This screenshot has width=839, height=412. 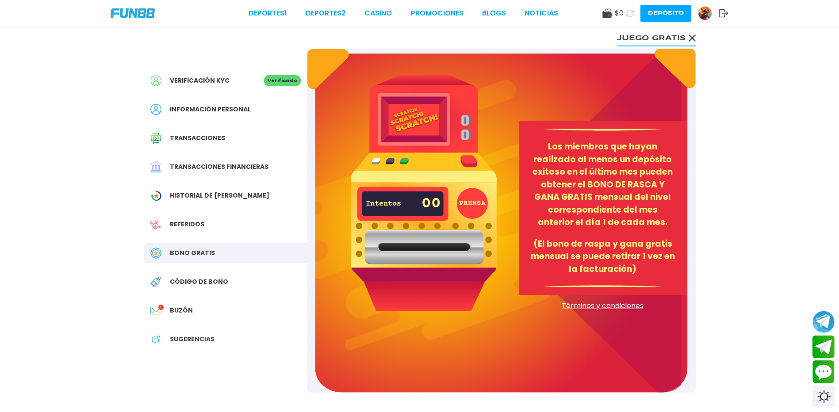 What do you see at coordinates (226, 339) in the screenshot?
I see `a: App FeedbackSugerencias` at bounding box center [226, 339].